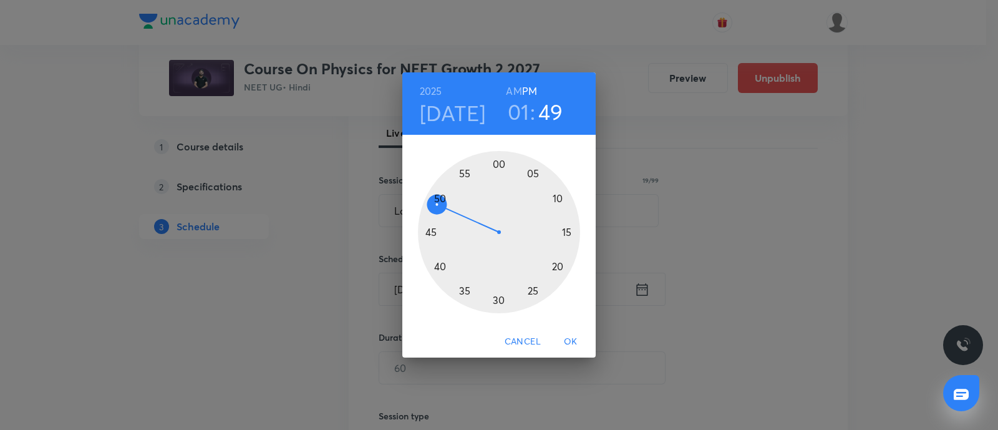 Image resolution: width=998 pixels, height=430 pixels. What do you see at coordinates (530, 91) in the screenshot?
I see `button: PM` at bounding box center [530, 91].